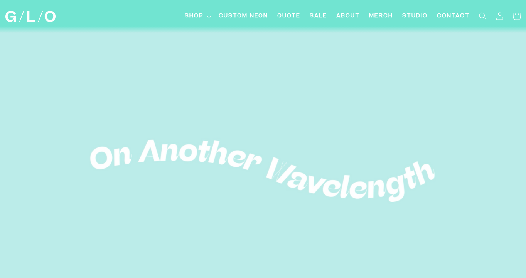  Describe the element at coordinates (243, 16) in the screenshot. I see `span: Custom Neon` at that location.